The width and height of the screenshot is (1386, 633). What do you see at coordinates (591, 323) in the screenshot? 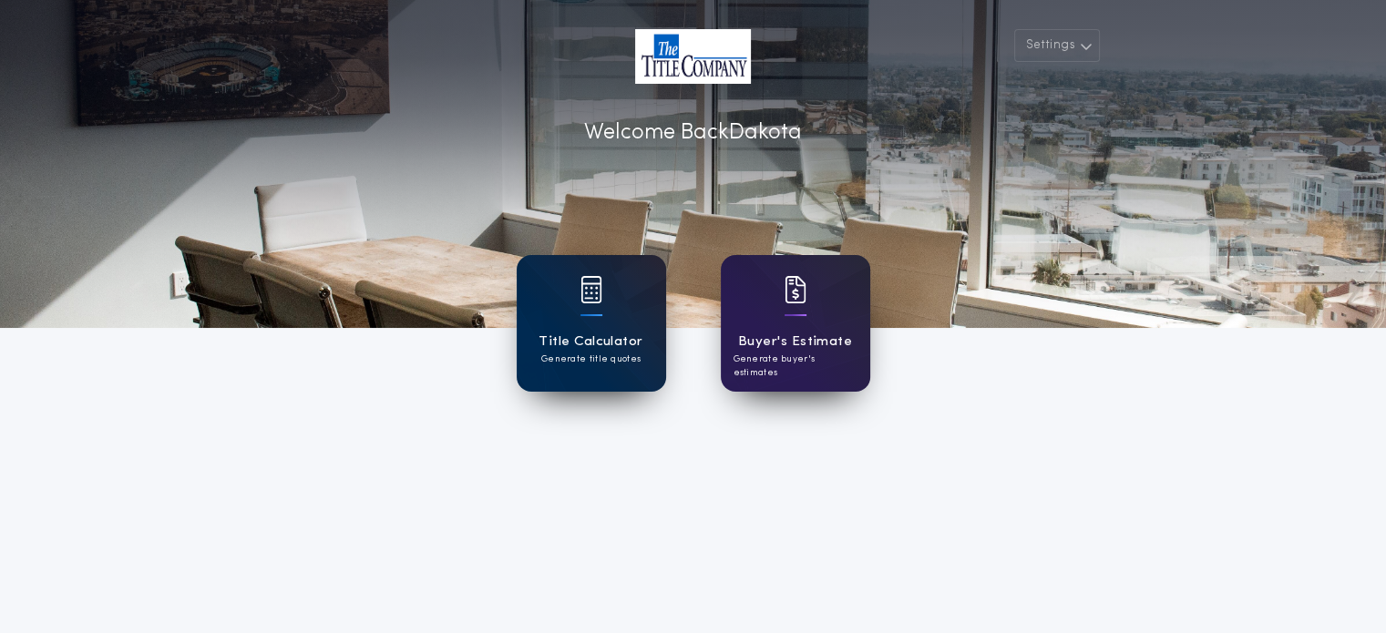
I see `a: card iconTitle CalculatorGenerate title quotes` at bounding box center [591, 323].